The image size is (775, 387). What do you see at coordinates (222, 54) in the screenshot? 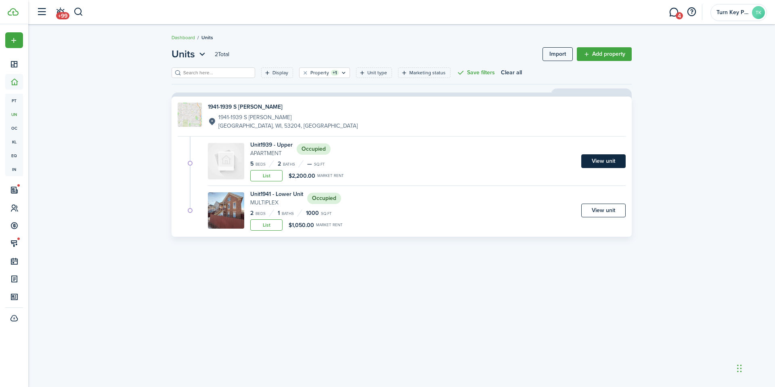
I see `header-page-total: 2 Total` at bounding box center [222, 54].